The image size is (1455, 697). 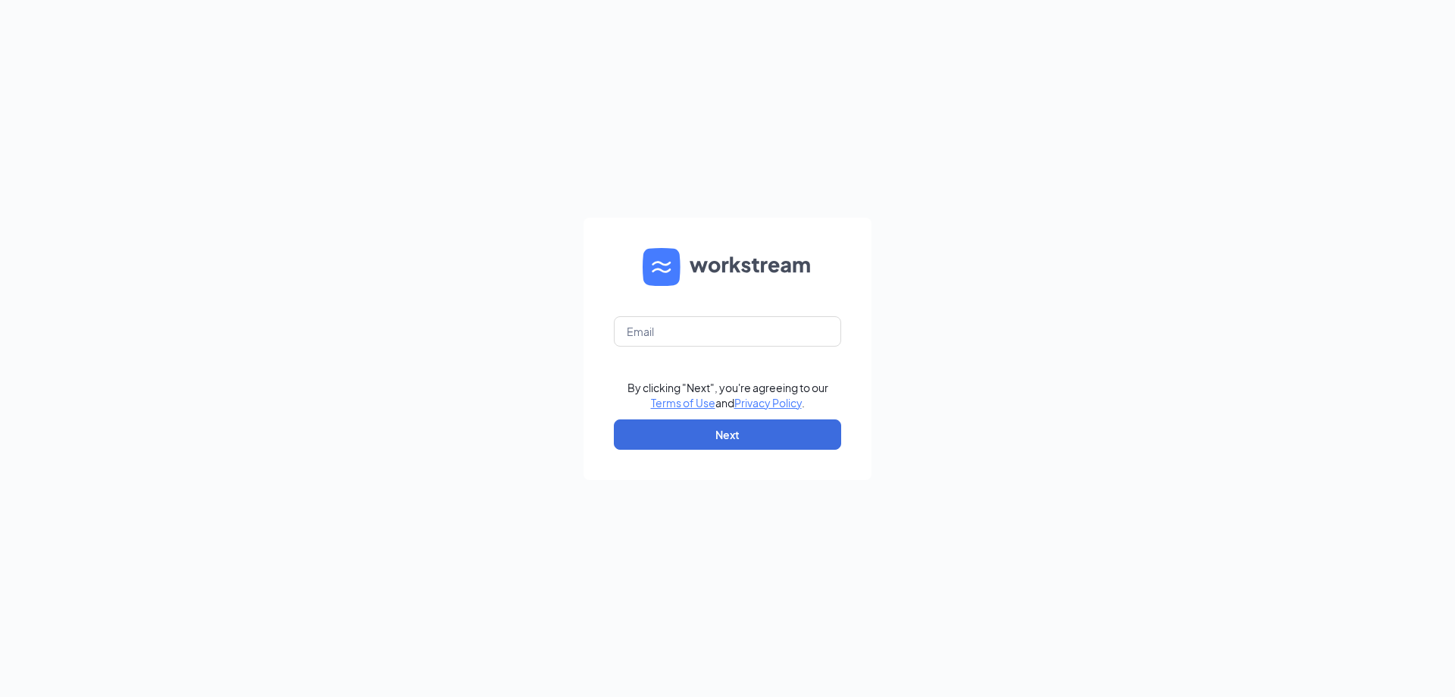 What do you see at coordinates (683, 403) in the screenshot?
I see `a: Terms of Use` at bounding box center [683, 403].